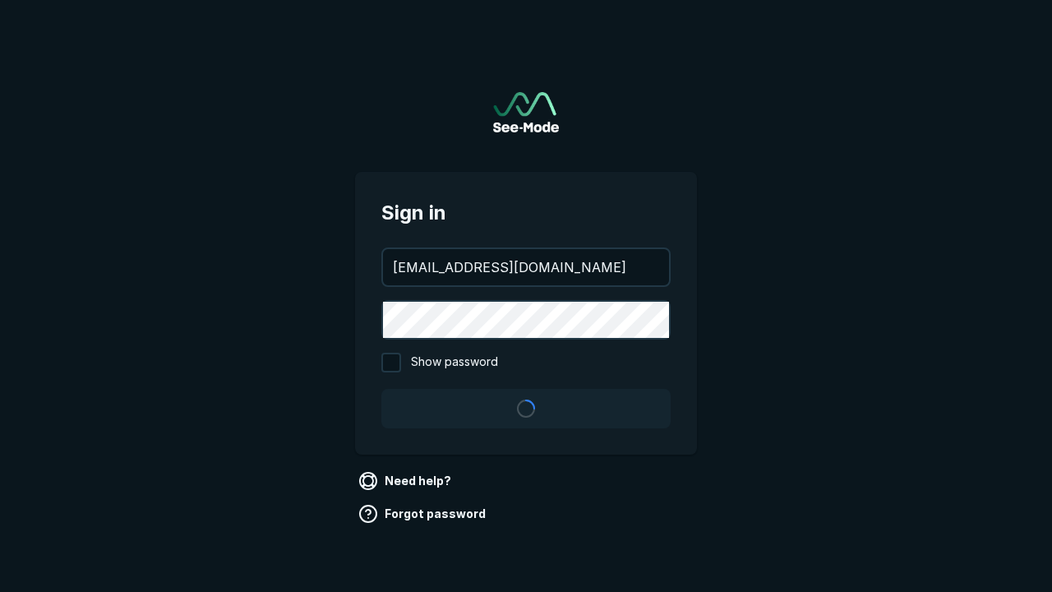 Image resolution: width=1052 pixels, height=592 pixels. Describe the element at coordinates (526, 112) in the screenshot. I see `img: See-Mode Logo` at that location.